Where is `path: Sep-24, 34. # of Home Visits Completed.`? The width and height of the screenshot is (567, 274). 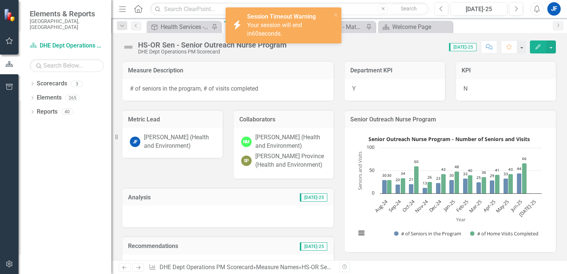
path: Sep-24, 34. # of Home Visits Completed. is located at coordinates (403, 186).